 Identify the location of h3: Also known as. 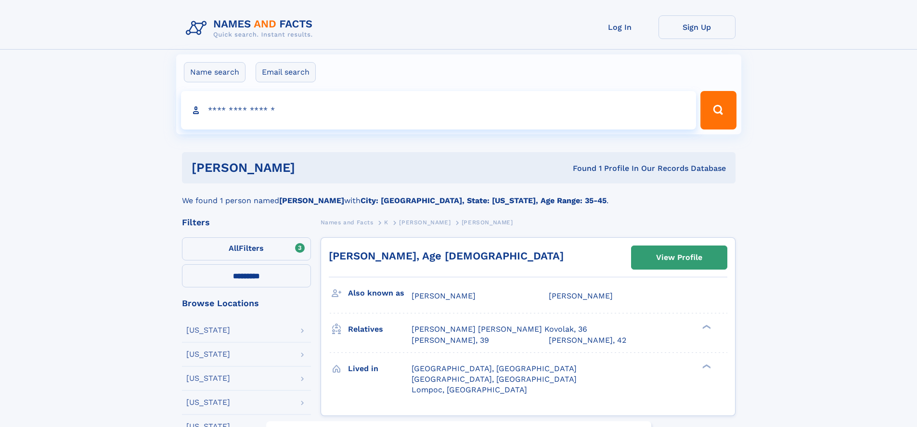
(380, 293).